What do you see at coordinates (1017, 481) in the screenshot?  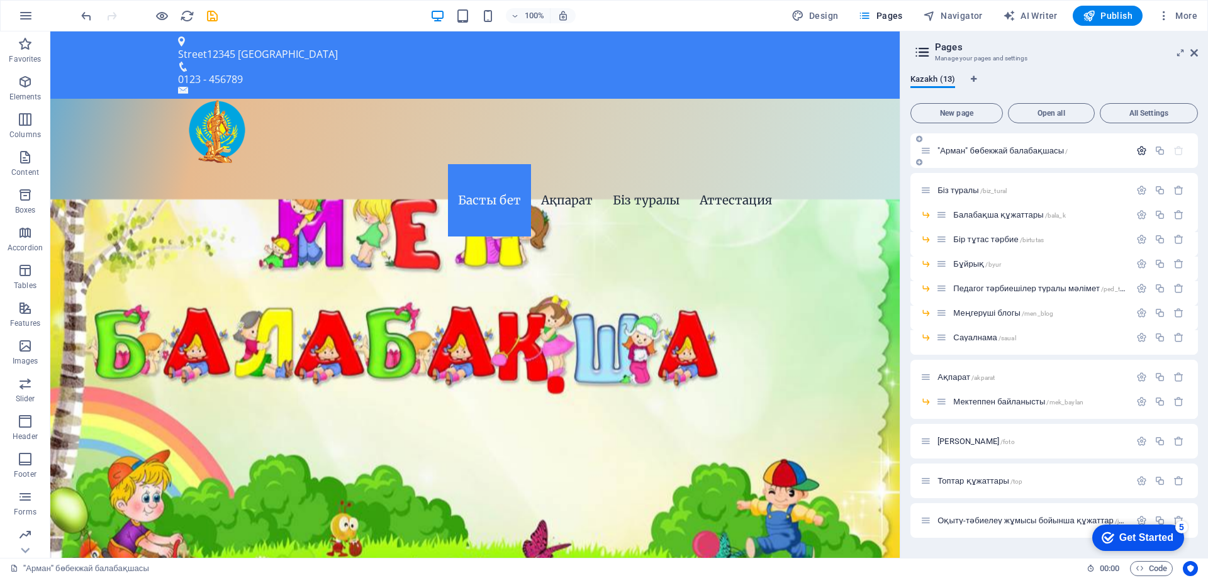 I see `span: /top` at bounding box center [1017, 481].